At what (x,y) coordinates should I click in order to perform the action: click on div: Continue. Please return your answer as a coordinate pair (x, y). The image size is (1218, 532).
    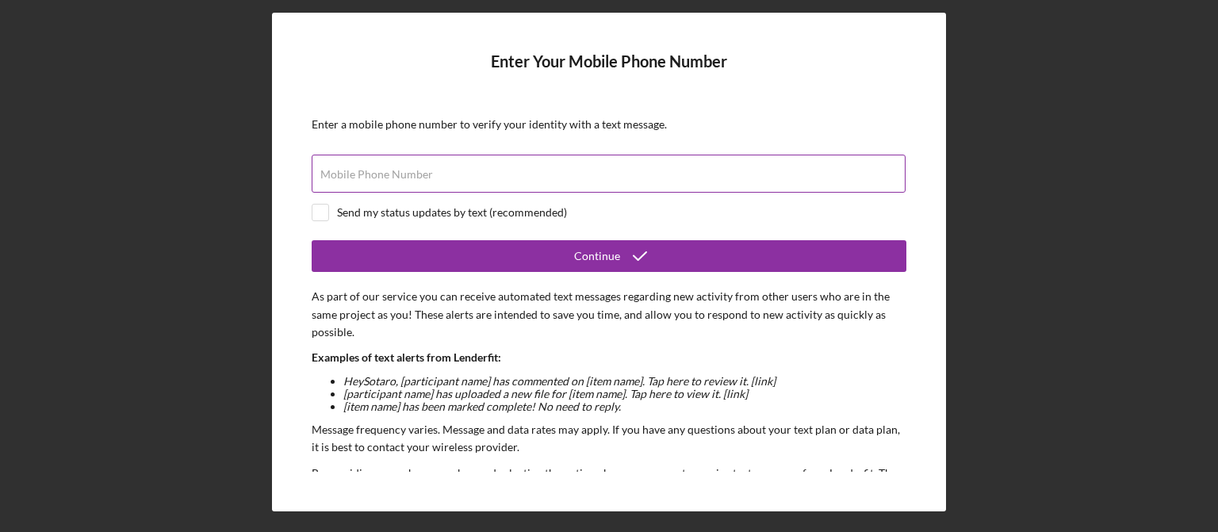
    Looking at the image, I should click on (597, 256).